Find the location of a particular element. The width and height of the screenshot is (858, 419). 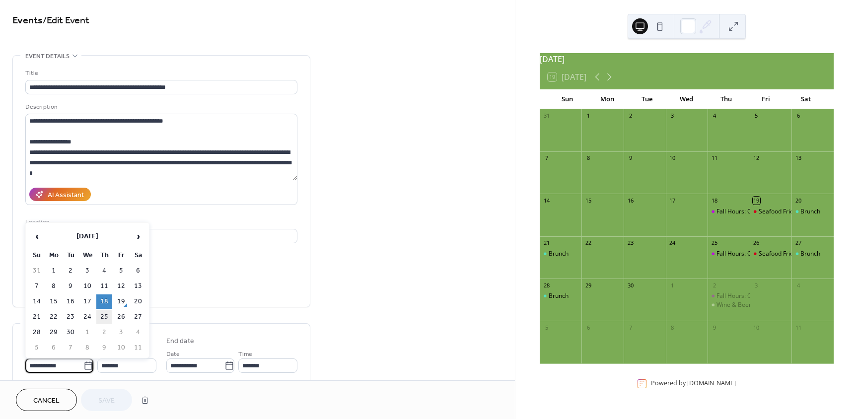

td: 18 is located at coordinates (104, 301).